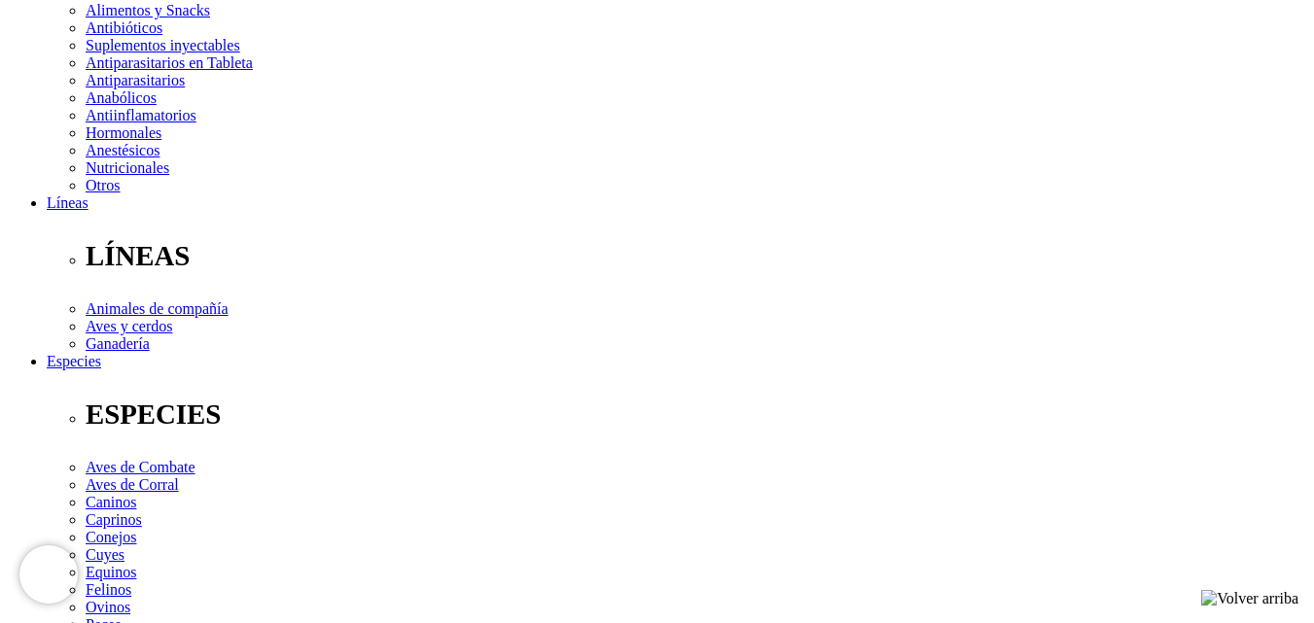  I want to click on span: Anabólicos, so click(121, 97).